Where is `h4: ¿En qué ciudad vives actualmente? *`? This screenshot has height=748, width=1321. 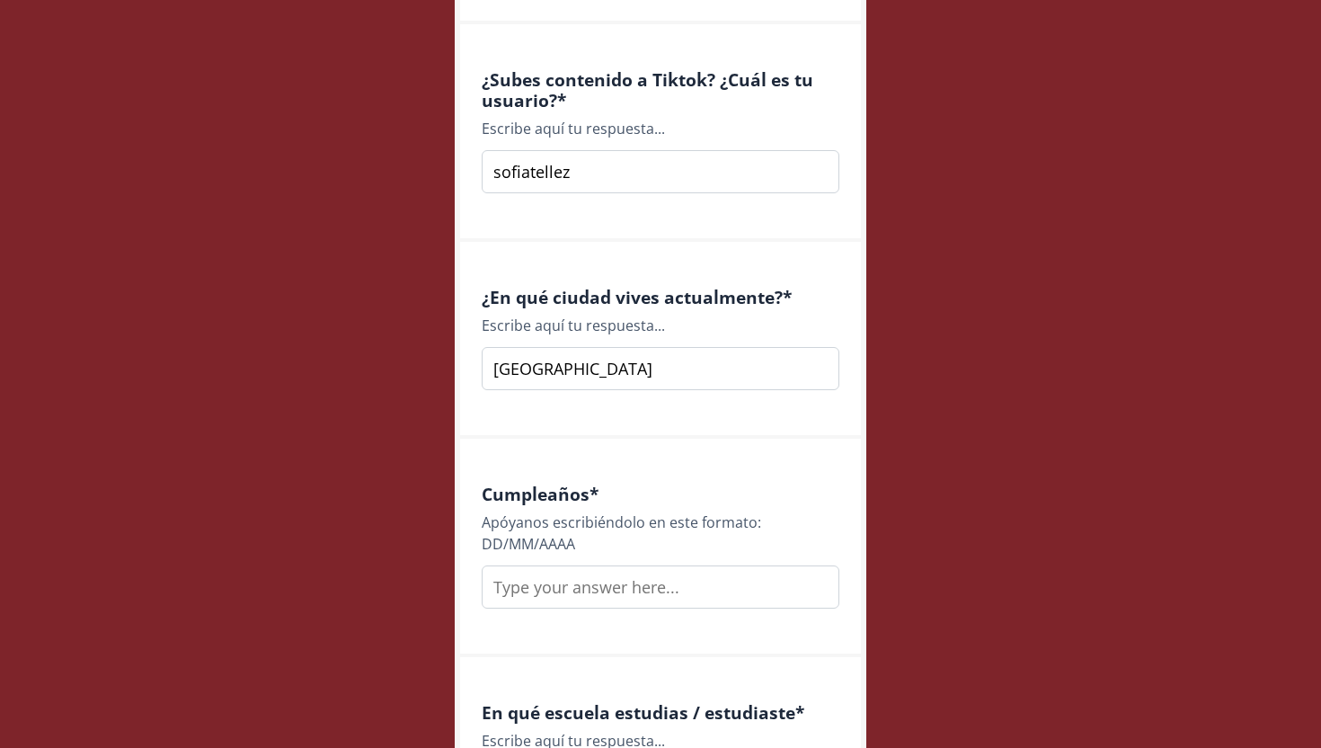 h4: ¿En qué ciudad vives actualmente? * is located at coordinates (661, 297).